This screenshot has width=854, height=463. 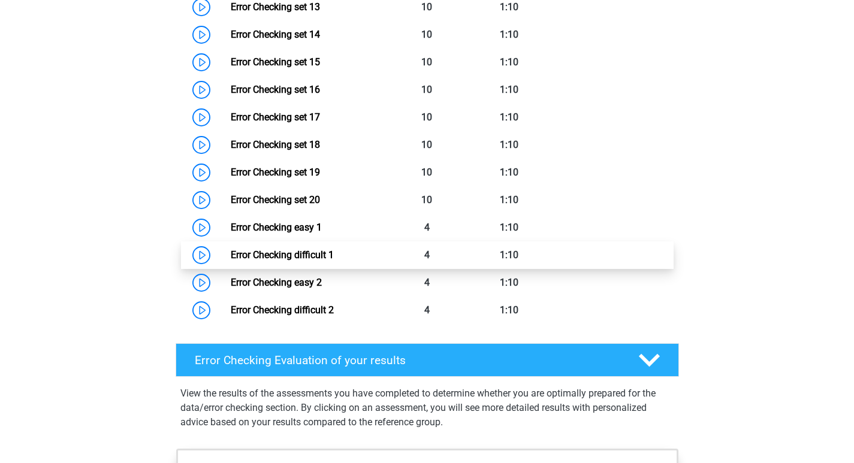 I want to click on a: Error Checking set 14, so click(x=275, y=34).